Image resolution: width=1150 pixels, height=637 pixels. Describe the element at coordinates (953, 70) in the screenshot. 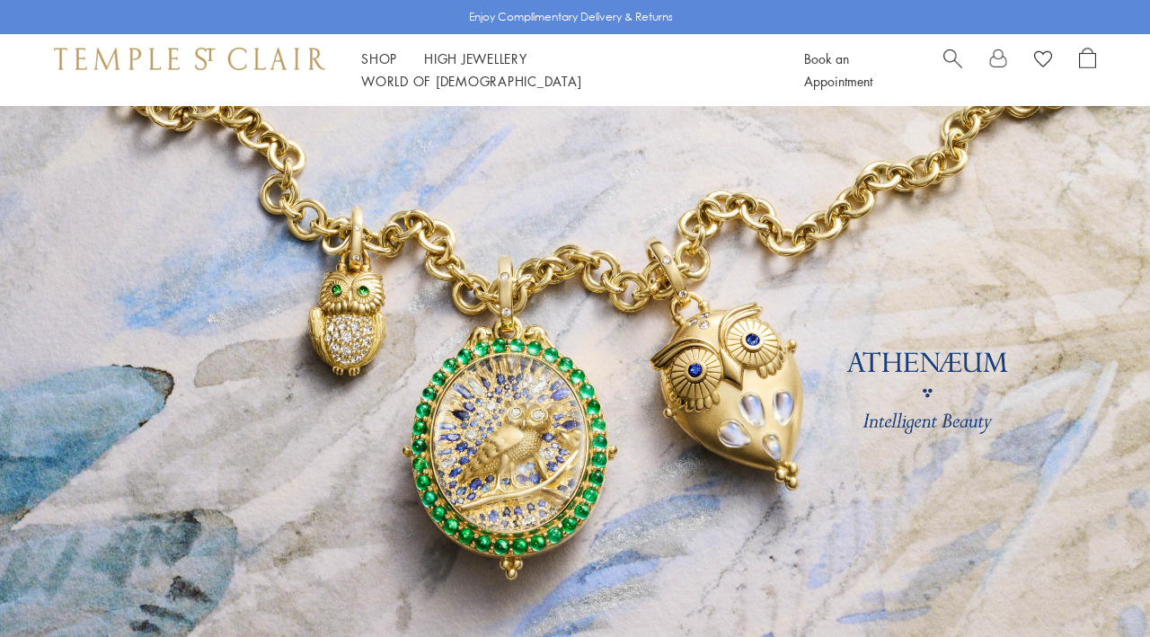

I see `a: Search` at that location.